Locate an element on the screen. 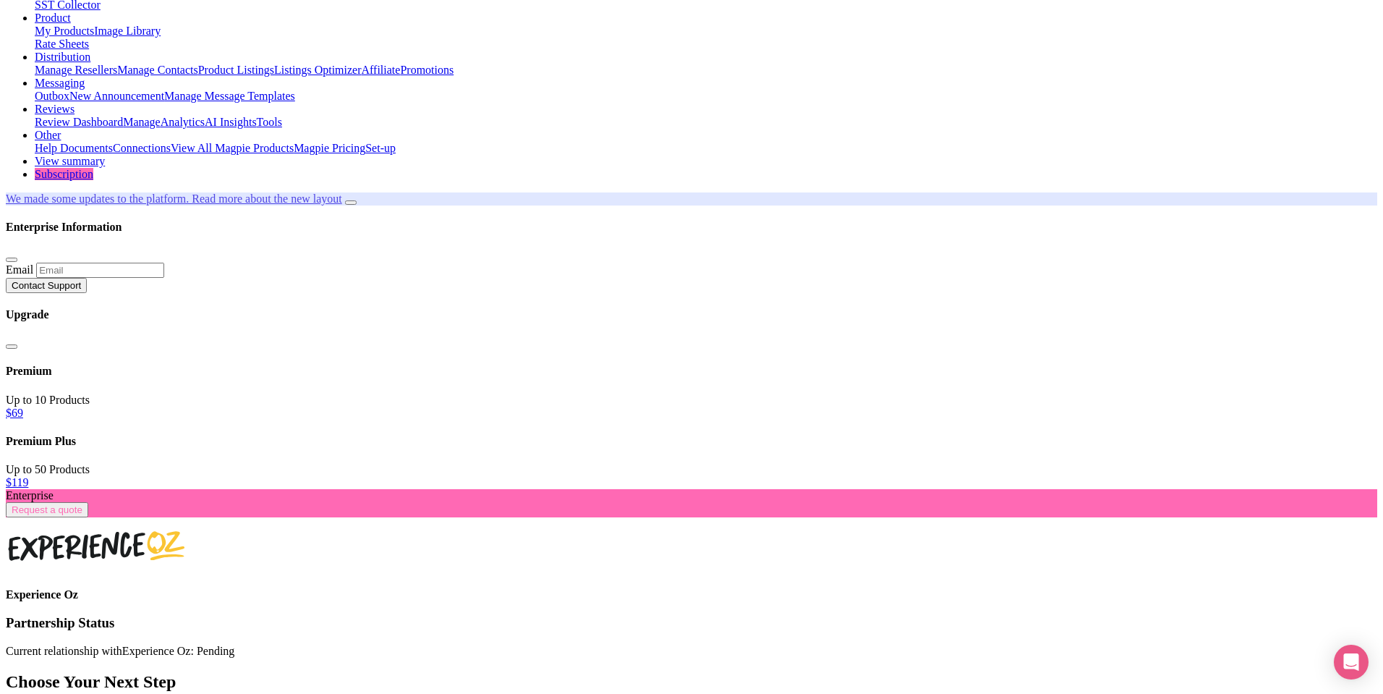 This screenshot has height=694, width=1383. div: Up to 50 Products is located at coordinates (691, 469).